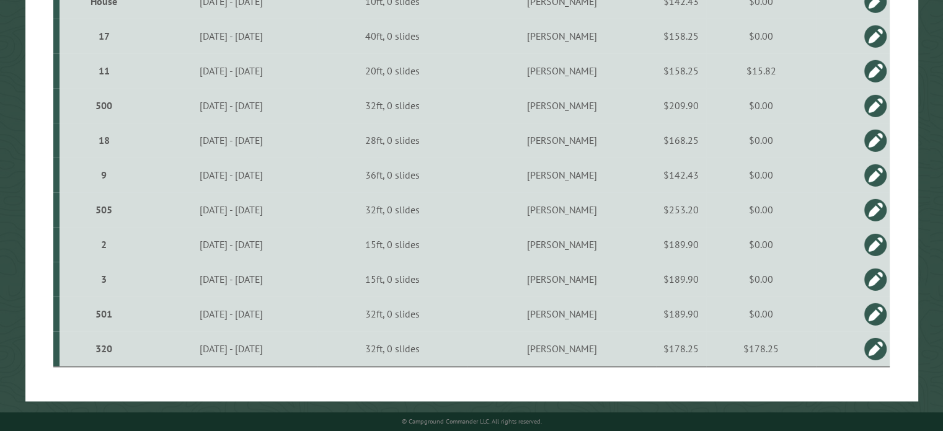 The width and height of the screenshot is (943, 431). What do you see at coordinates (681, 140) in the screenshot?
I see `td: $168.25` at bounding box center [681, 140].